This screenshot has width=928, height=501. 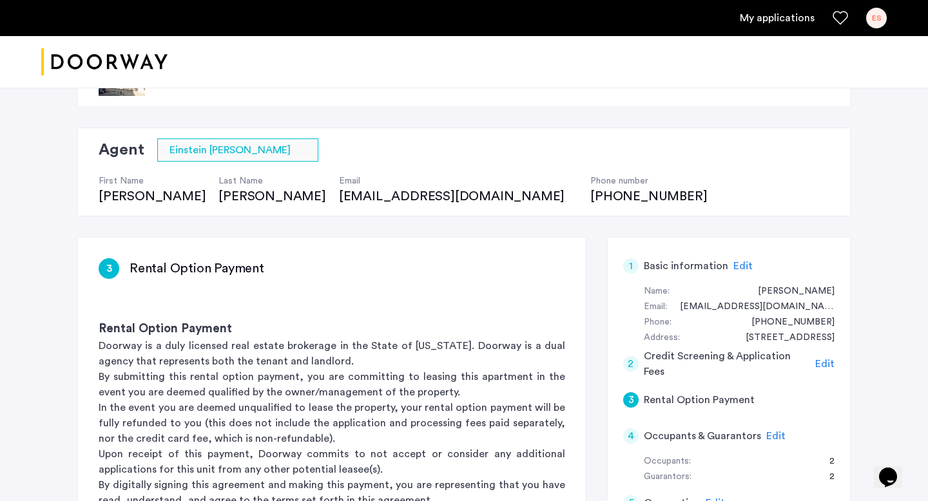 I want to click on div: lizsoltan@gmail.com, so click(x=751, y=307).